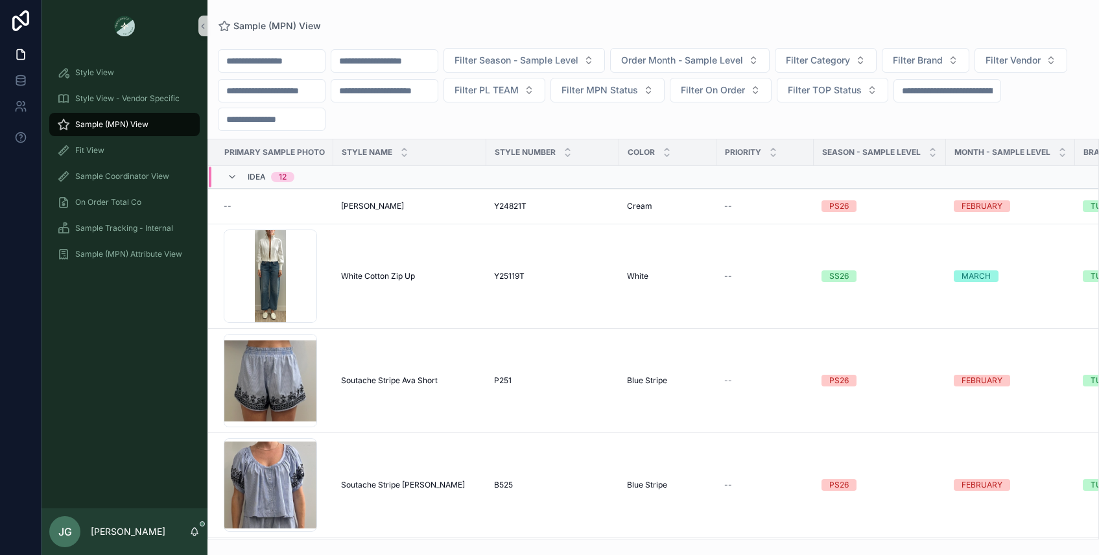 The height and width of the screenshot is (555, 1099). I want to click on a: Style View, so click(124, 73).